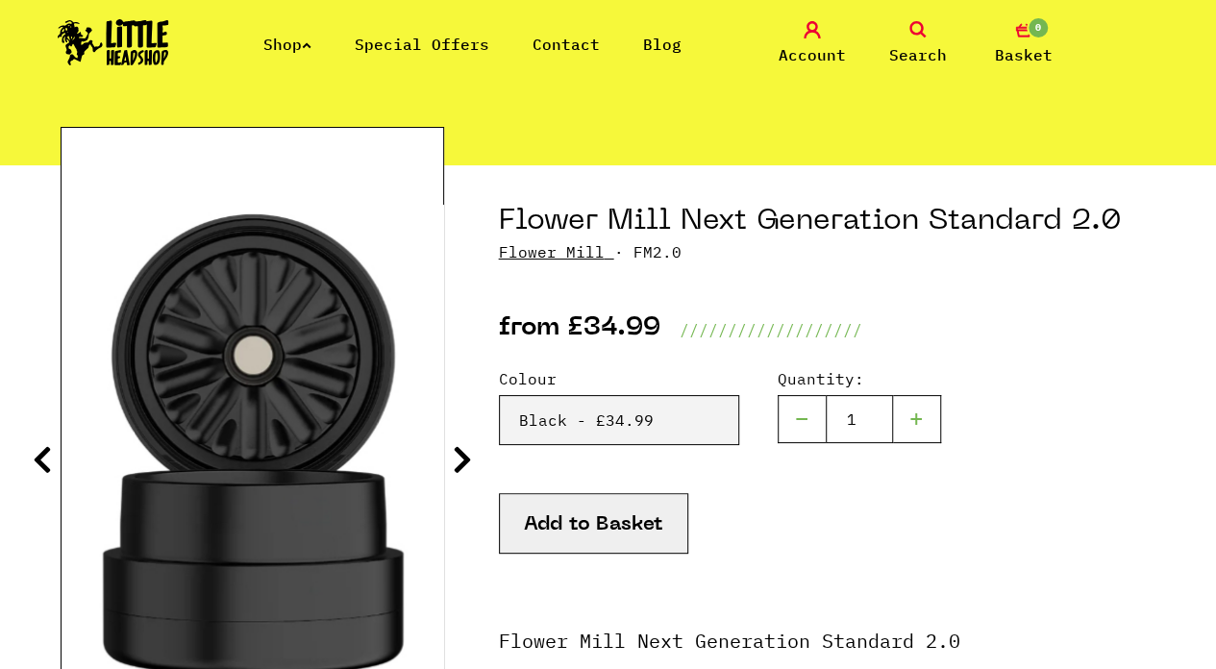 This screenshot has width=1216, height=669. I want to click on strong: Flower Mill Next Generation Standard 2.0, so click(730, 640).